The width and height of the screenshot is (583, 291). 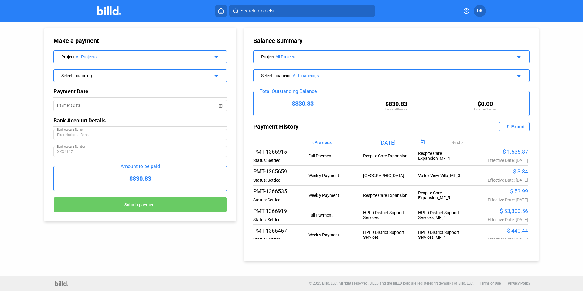 I want to click on span: Search projects, so click(x=257, y=11).